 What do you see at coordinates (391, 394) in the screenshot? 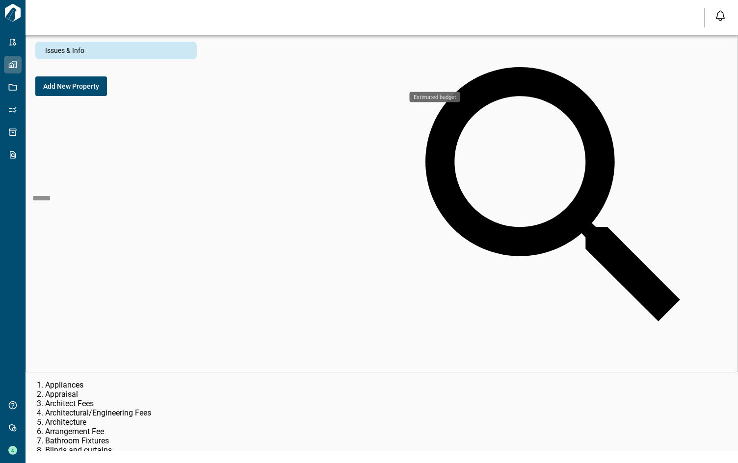
I see `div: Appraisal` at bounding box center [391, 394].